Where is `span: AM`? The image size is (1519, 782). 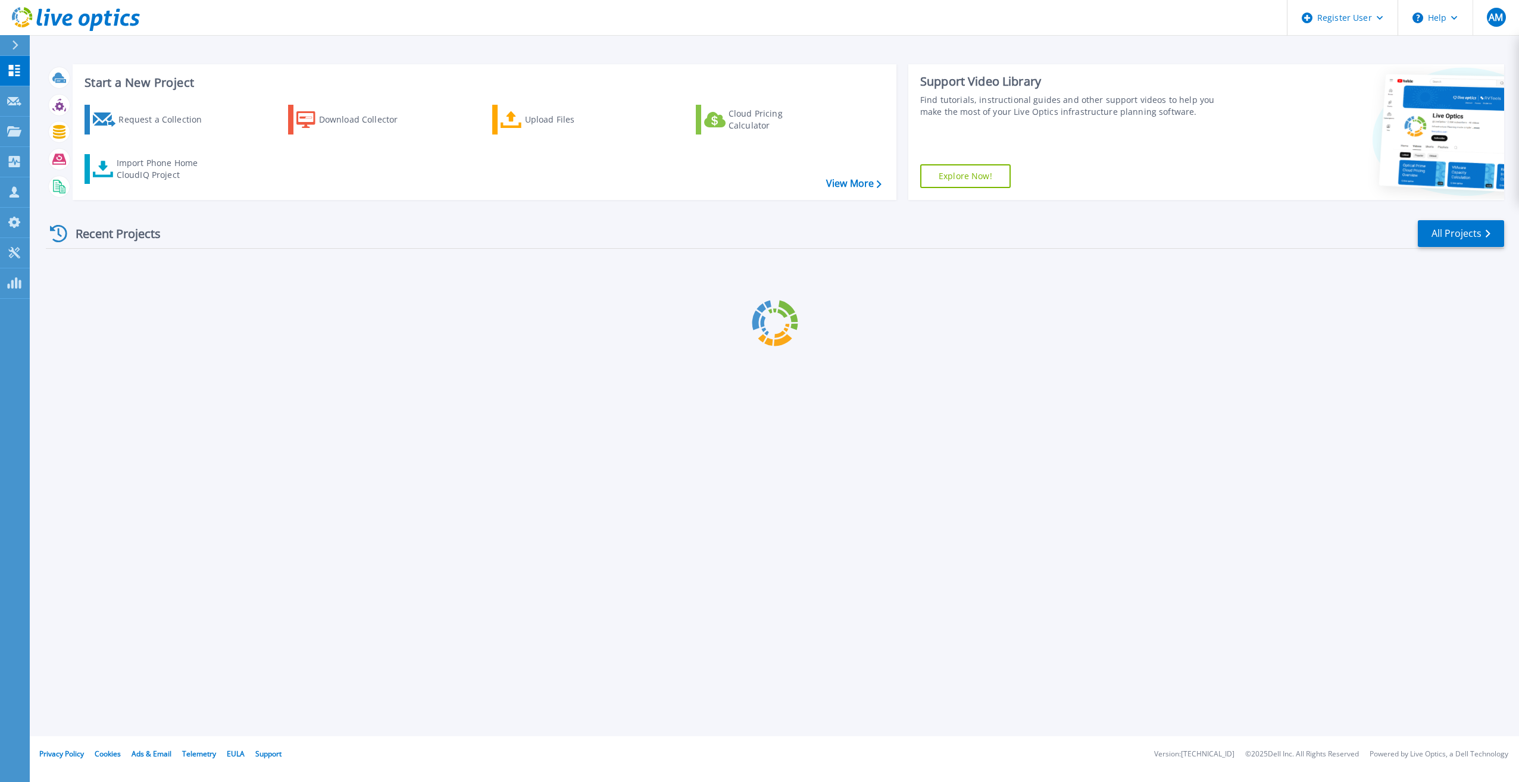
span: AM is located at coordinates (1496, 17).